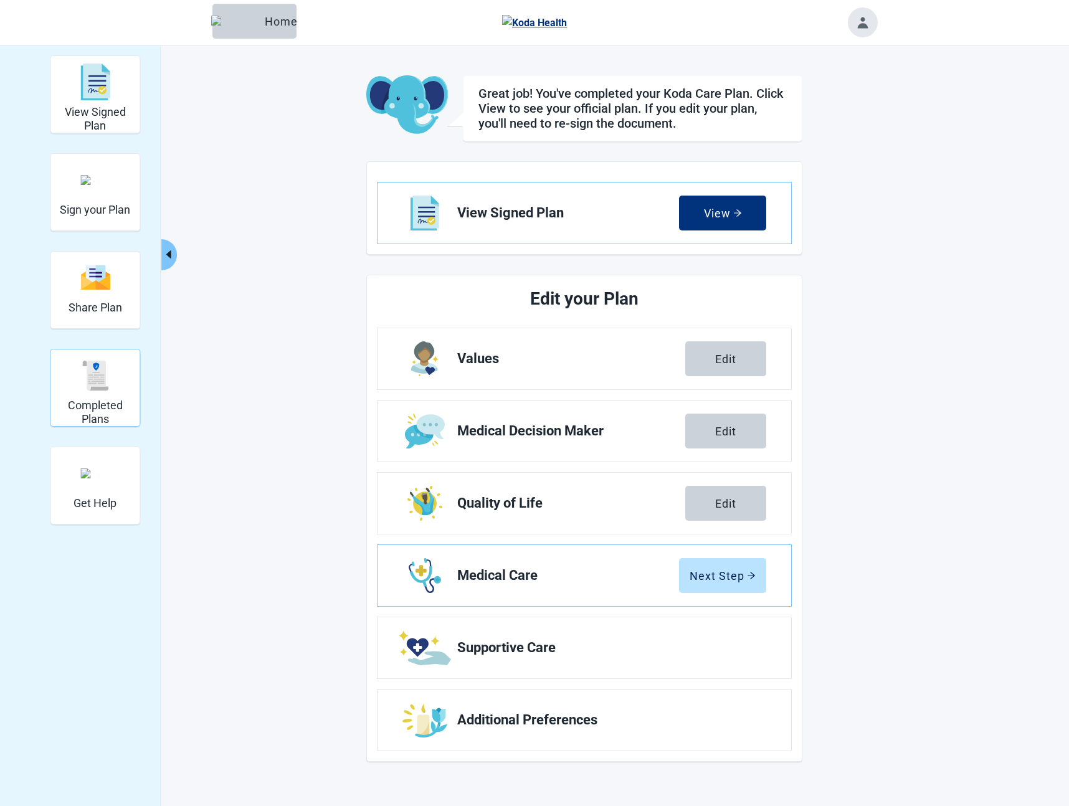  Describe the element at coordinates (95, 503) in the screenshot. I see `h2: Get Help` at that location.